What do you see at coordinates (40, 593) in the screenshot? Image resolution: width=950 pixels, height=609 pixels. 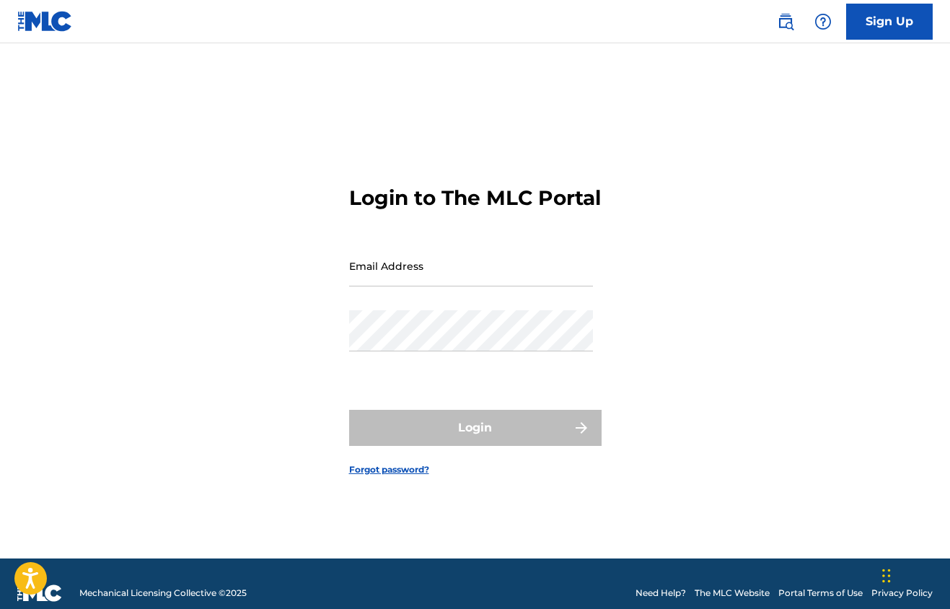 I see `img: logo` at bounding box center [40, 593].